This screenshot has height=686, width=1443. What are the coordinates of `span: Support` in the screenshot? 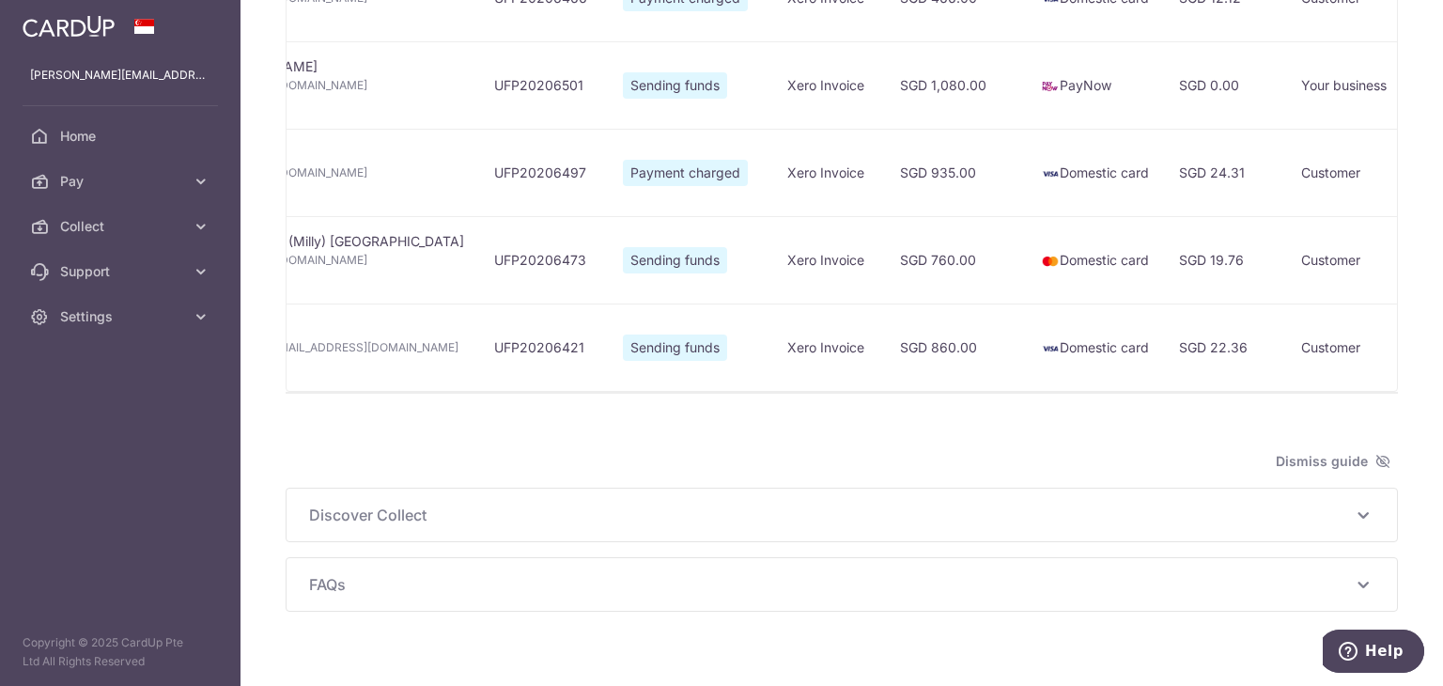 It's located at (122, 271).